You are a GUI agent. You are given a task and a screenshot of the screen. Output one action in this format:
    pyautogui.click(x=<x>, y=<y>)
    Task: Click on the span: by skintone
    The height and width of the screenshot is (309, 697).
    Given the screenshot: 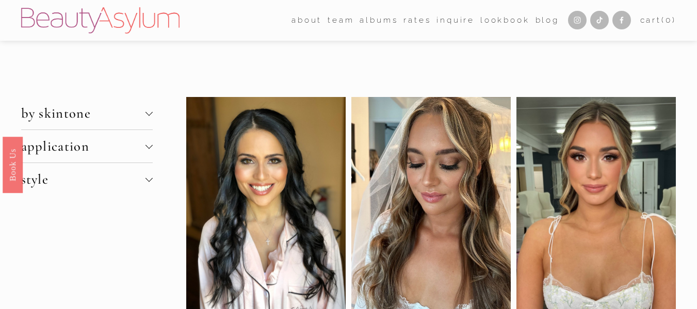 What is the action you would take?
    pyautogui.click(x=84, y=113)
    